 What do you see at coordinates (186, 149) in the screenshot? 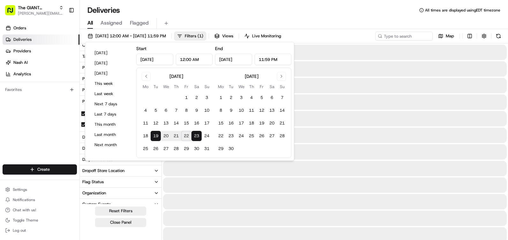
I see `button: 29` at bounding box center [186, 149].